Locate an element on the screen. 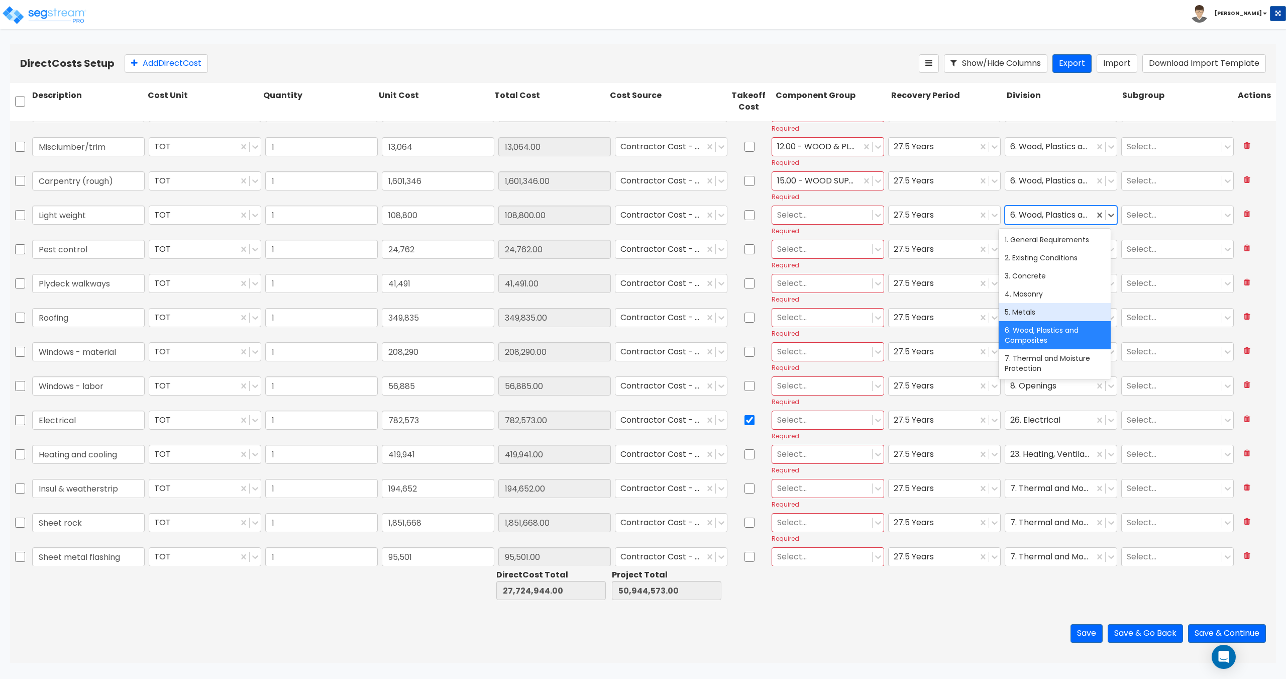  div: 3. Concrete is located at coordinates (1054, 276).